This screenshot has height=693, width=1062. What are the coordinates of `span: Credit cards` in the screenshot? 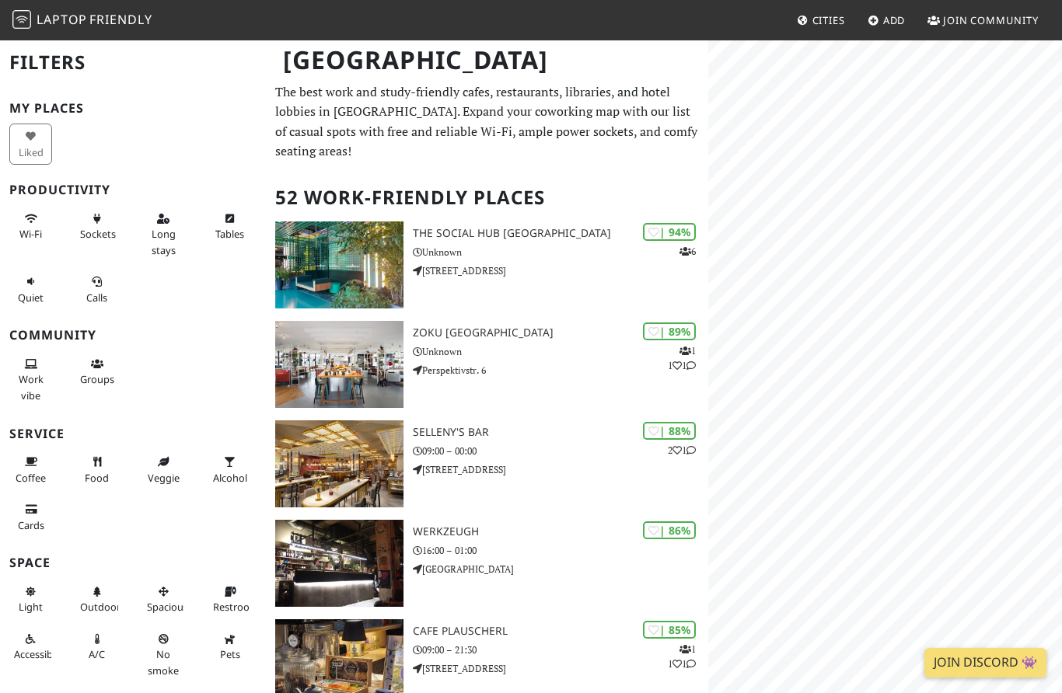 It's located at (31, 526).